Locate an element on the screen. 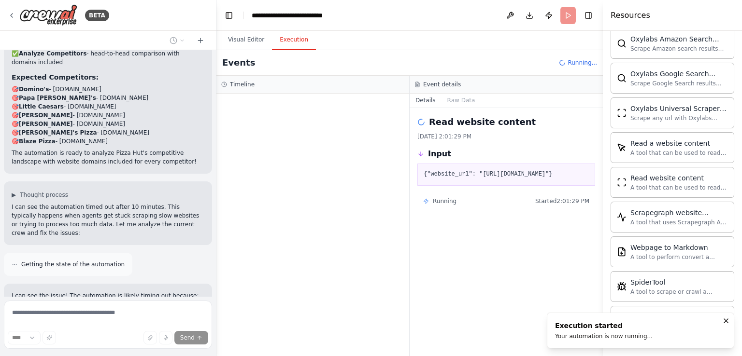 The width and height of the screenshot is (742, 356). div: Scrapegraph website scraper is located at coordinates (679, 213).